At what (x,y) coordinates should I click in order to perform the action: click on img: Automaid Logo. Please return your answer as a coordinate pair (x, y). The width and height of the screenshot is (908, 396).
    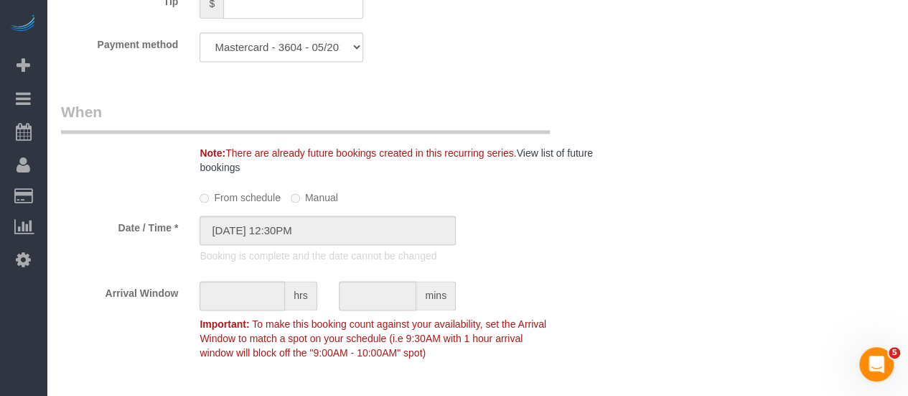
    Looking at the image, I should click on (23, 24).